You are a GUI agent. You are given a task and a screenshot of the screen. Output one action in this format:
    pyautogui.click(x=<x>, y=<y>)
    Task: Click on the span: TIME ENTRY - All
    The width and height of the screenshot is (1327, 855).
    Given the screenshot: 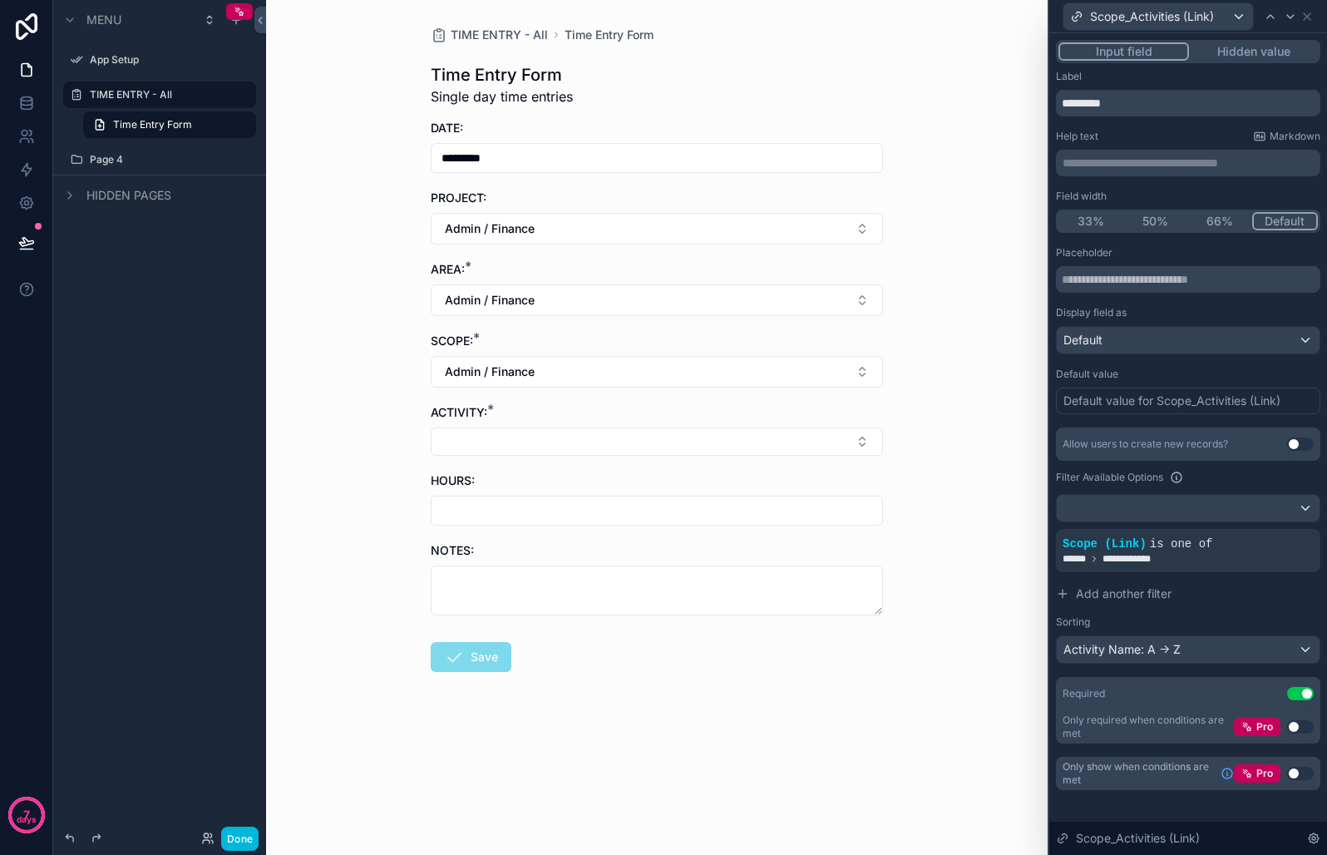 What is the action you would take?
    pyautogui.click(x=499, y=35)
    